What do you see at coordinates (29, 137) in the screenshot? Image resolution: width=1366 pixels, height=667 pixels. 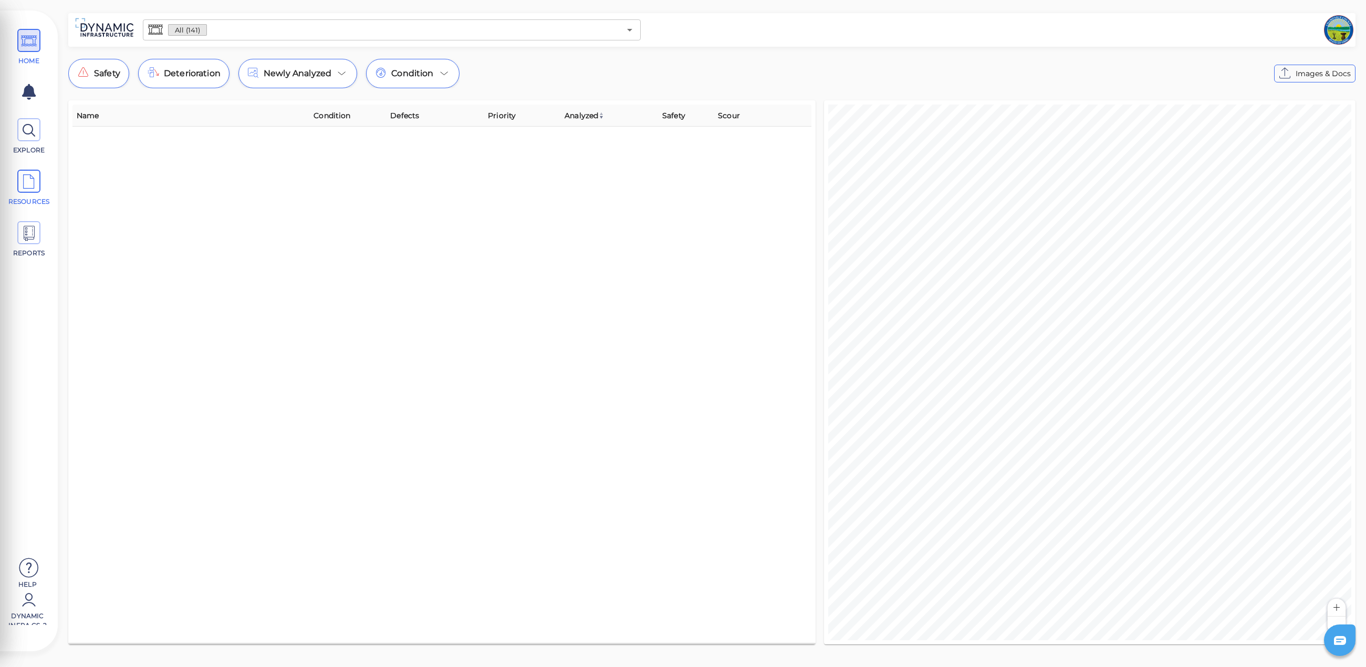 I see `a: EXPLORE` at bounding box center [29, 137].